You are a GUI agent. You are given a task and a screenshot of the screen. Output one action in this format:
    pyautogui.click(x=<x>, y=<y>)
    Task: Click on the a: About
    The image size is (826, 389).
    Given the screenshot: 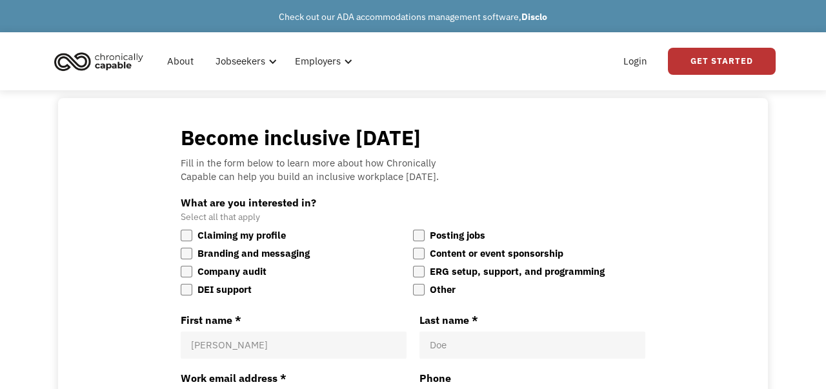 What is the action you would take?
    pyautogui.click(x=180, y=61)
    